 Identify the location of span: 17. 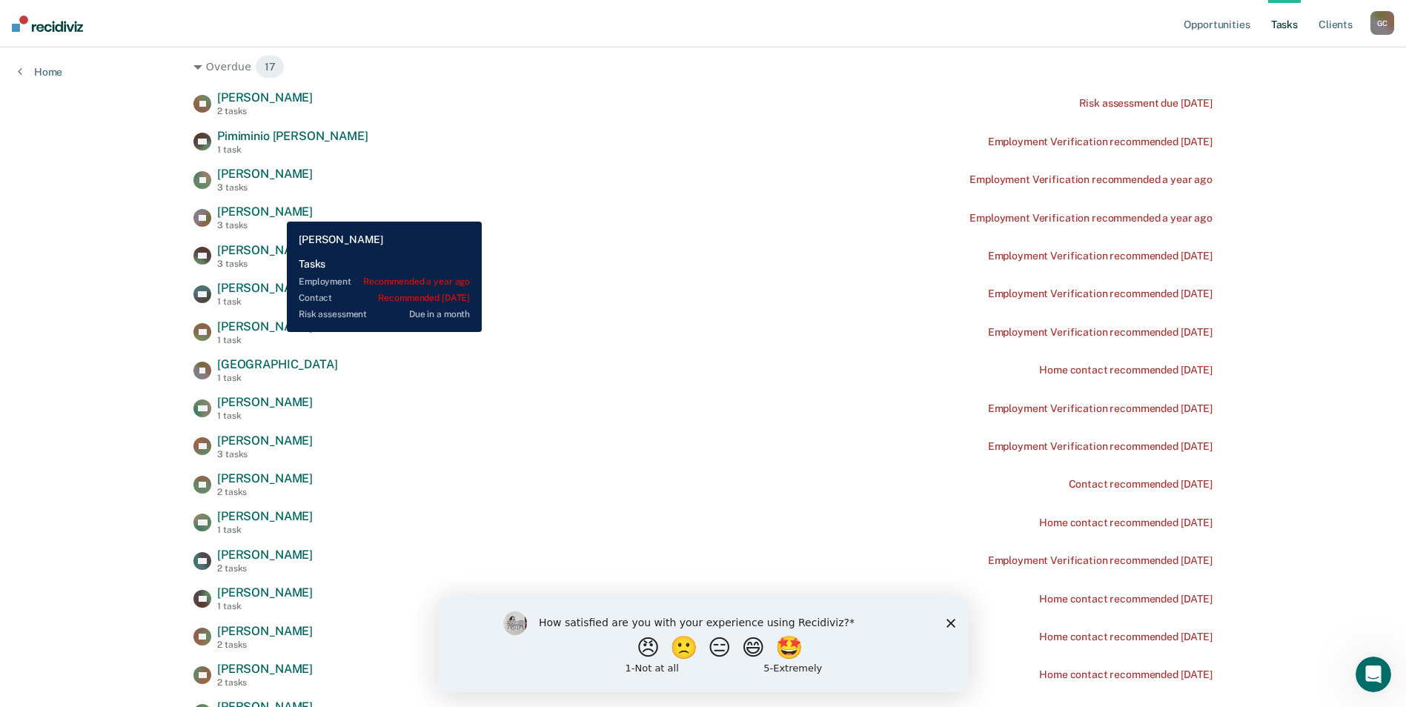
(270, 67).